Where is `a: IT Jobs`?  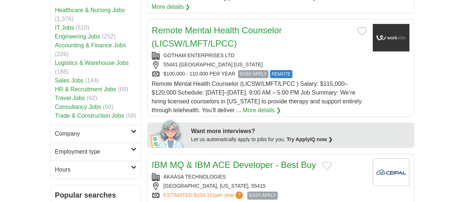 a: IT Jobs is located at coordinates (65, 27).